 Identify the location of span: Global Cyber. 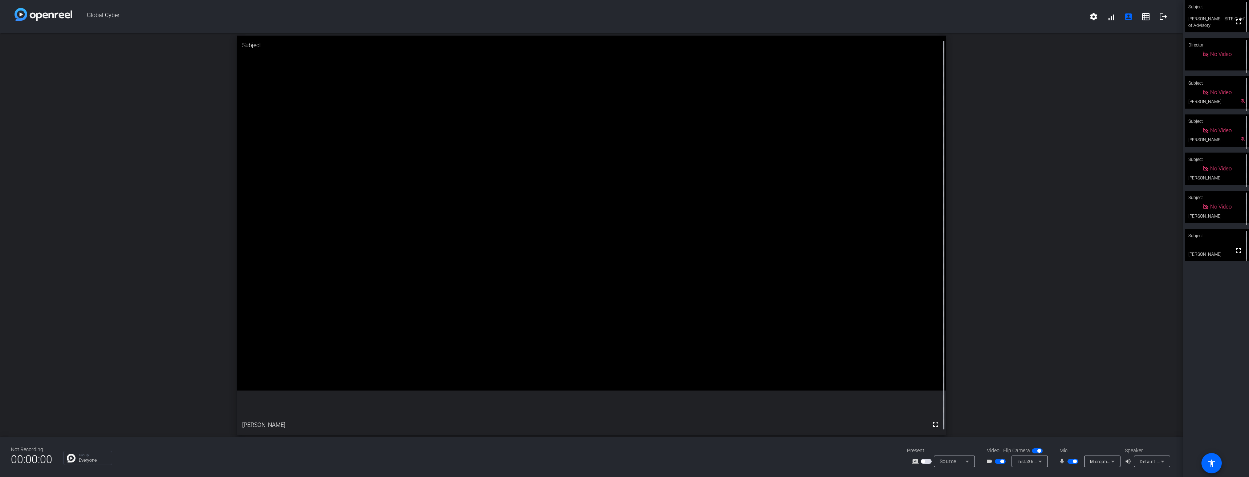
(579, 17).